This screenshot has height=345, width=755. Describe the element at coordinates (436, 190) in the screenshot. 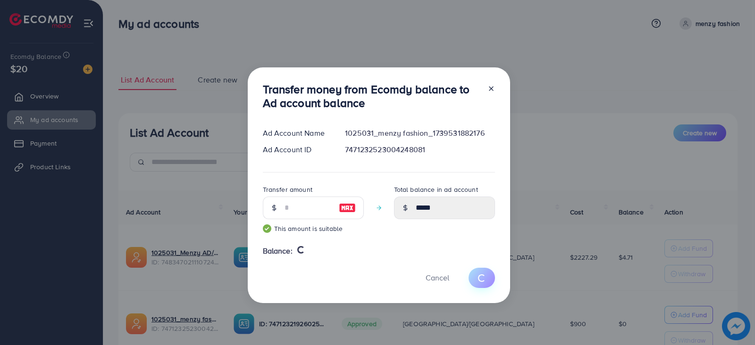

I see `label: Total balance in ad account` at that location.